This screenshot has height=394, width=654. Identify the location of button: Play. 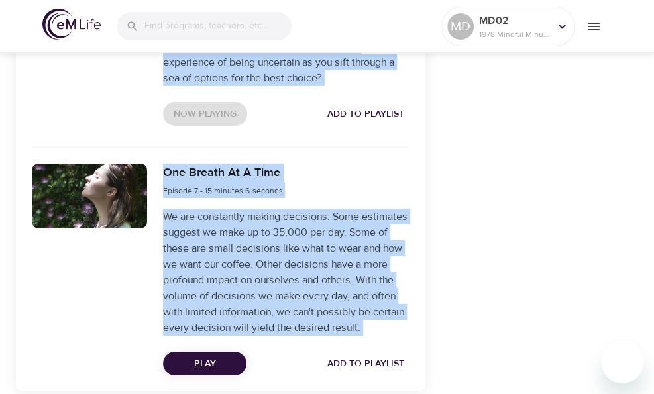
(205, 364).